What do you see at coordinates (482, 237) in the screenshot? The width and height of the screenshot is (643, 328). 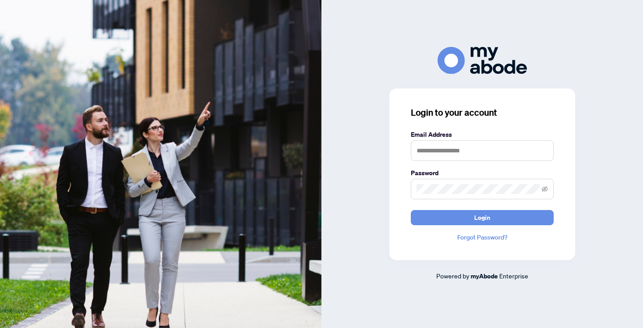 I see `a: Forgot Password?` at bounding box center [482, 237].